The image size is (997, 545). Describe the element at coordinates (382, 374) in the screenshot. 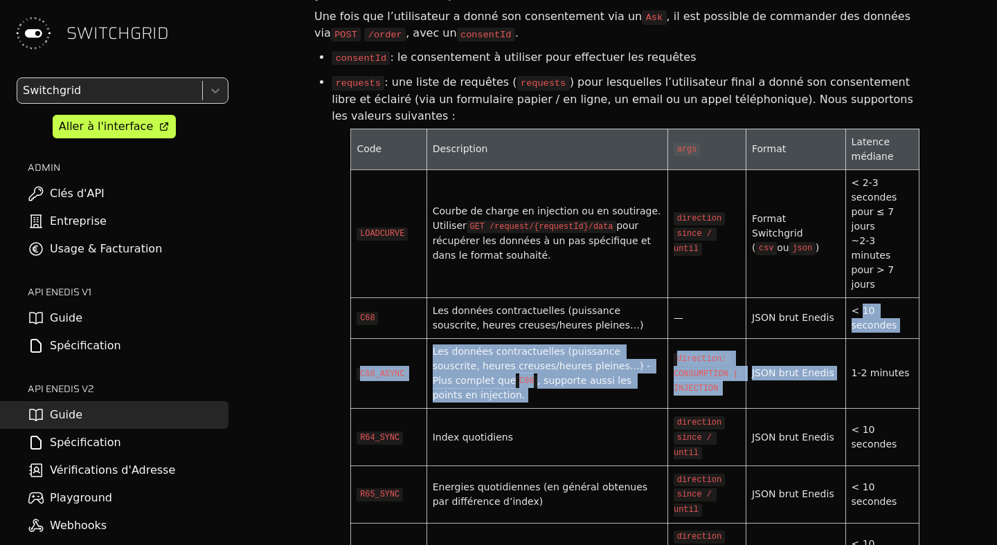

I see `code: C68_ASYNC` at that location.